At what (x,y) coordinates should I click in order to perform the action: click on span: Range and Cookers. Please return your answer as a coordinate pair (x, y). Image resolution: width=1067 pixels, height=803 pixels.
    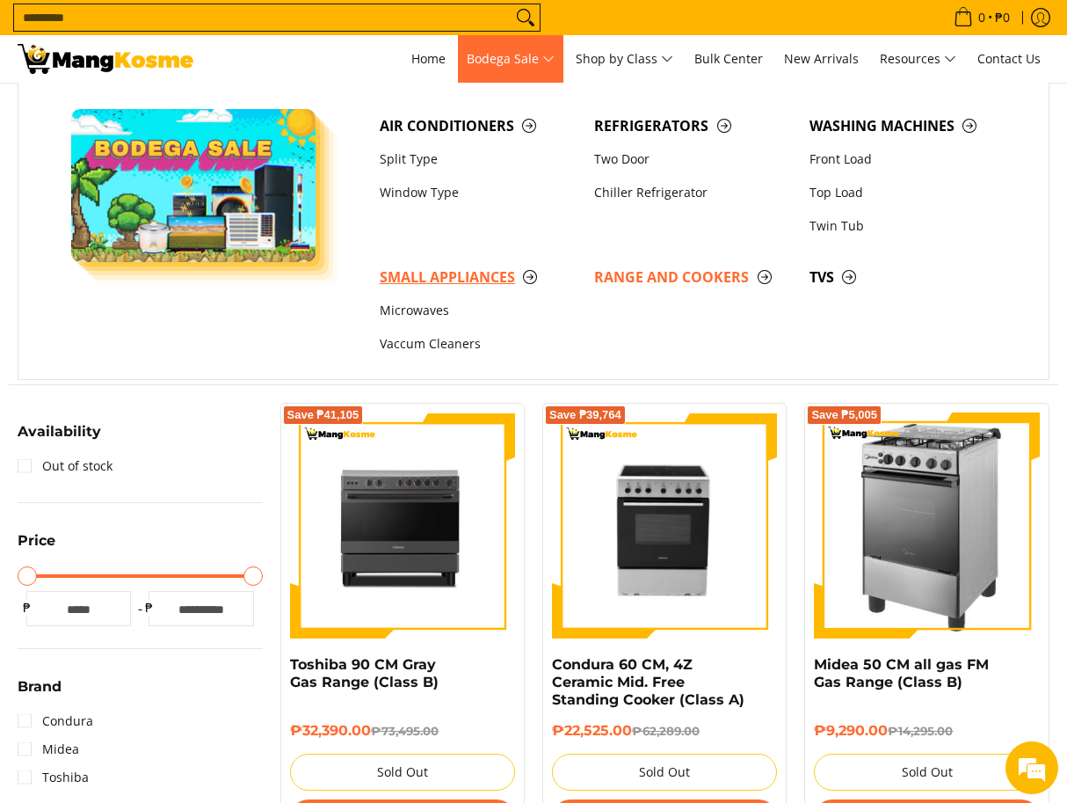
    Looking at the image, I should click on (693, 277).